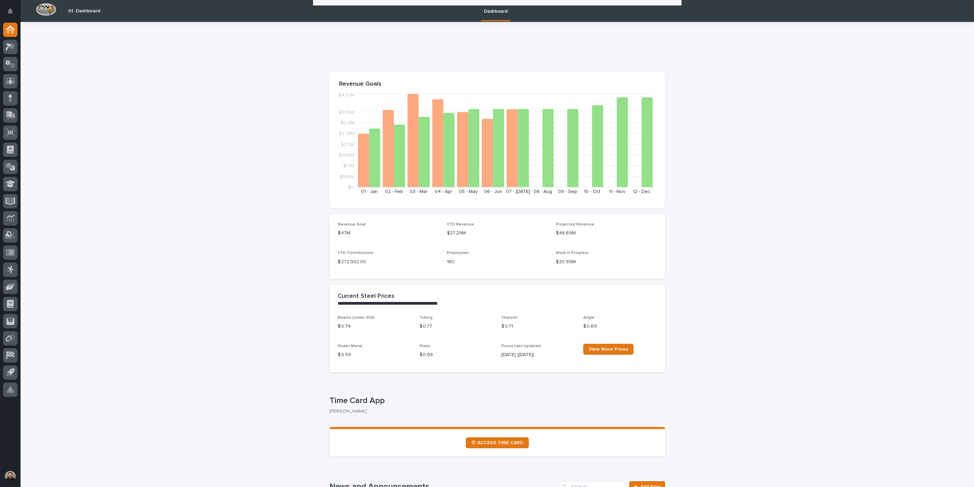 Image resolution: width=974 pixels, height=487 pixels. What do you see at coordinates (608, 349) in the screenshot?
I see `font: View More Prices` at bounding box center [608, 349].